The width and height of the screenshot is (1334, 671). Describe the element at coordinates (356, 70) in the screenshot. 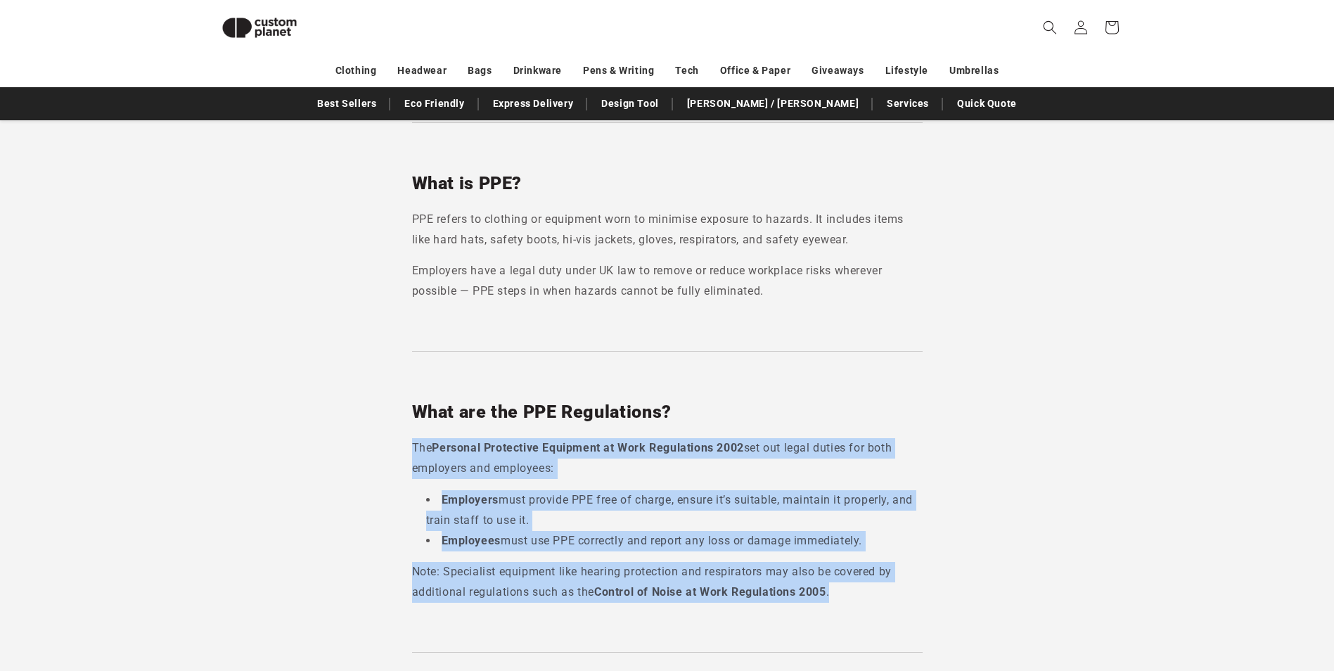

I see `a: Clothing` at that location.